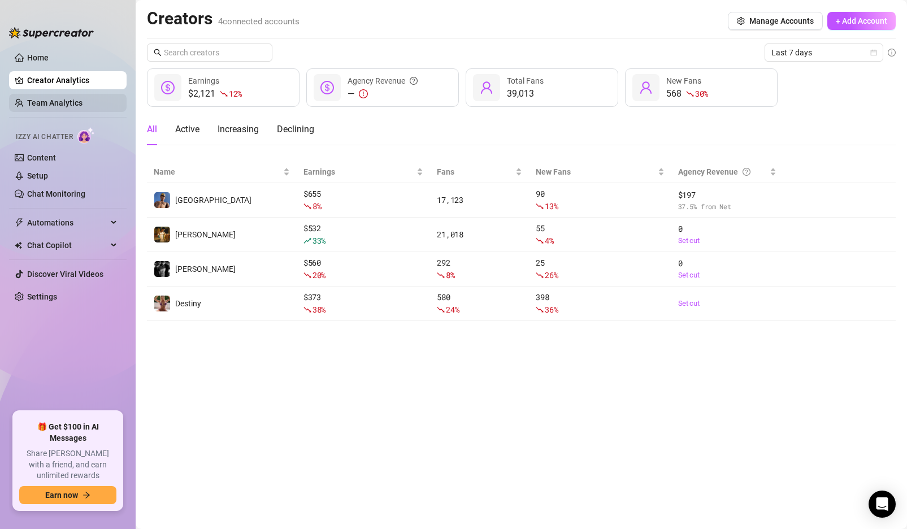 The image size is (907, 529). Describe the element at coordinates (152, 129) in the screenshot. I see `div: All` at that location.